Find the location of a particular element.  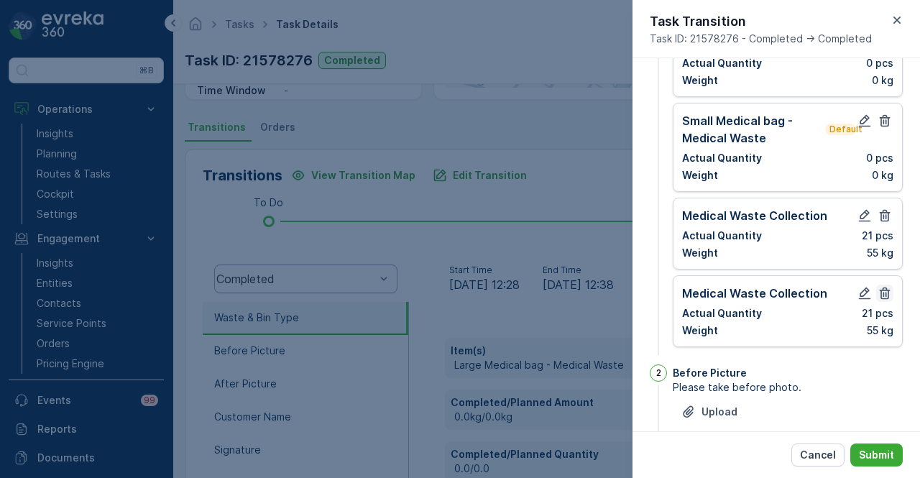

button: Submit is located at coordinates (876, 455).